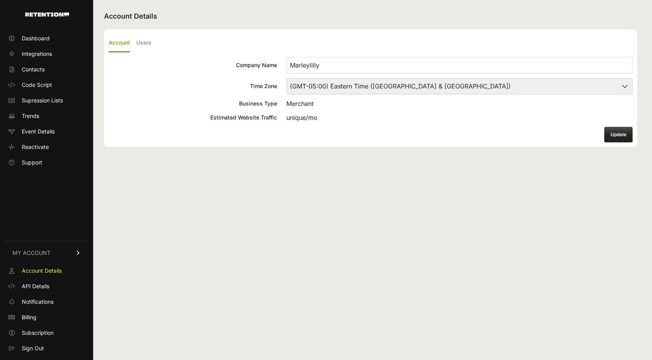 The height and width of the screenshot is (360, 652). What do you see at coordinates (459, 65) in the screenshot?
I see `input: Company Name` at bounding box center [459, 65].